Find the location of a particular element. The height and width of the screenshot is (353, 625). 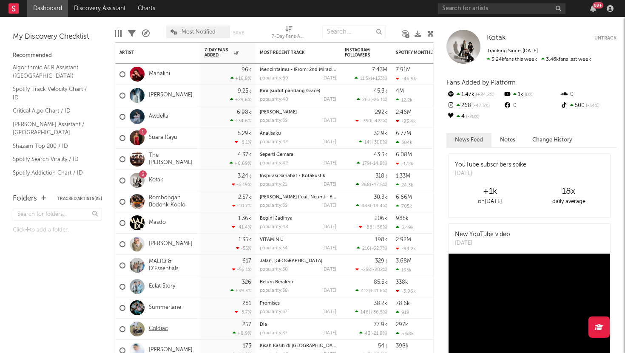

span: -202 % is located at coordinates (379, 270).